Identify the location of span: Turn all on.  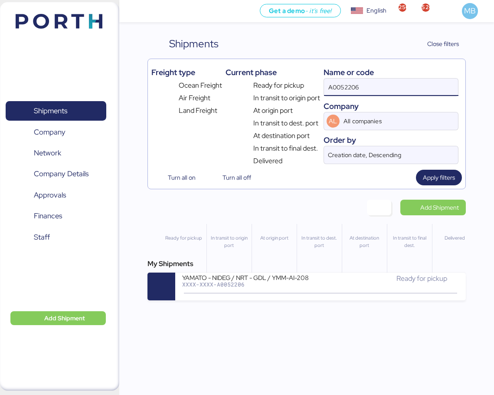
(182, 178).